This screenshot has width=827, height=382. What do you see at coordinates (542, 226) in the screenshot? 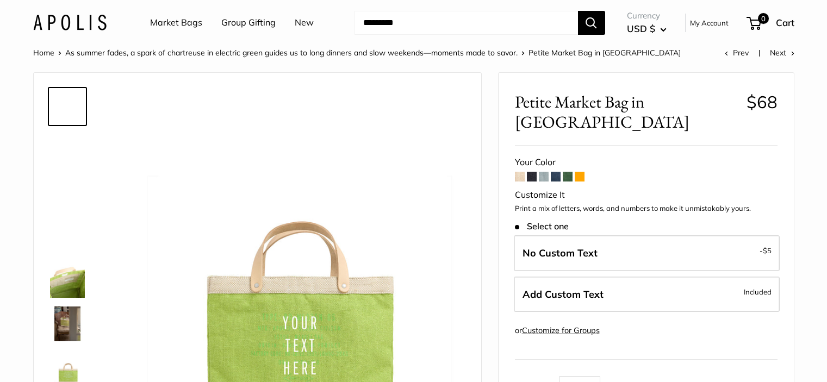
I see `span: Select one` at bounding box center [542, 226].